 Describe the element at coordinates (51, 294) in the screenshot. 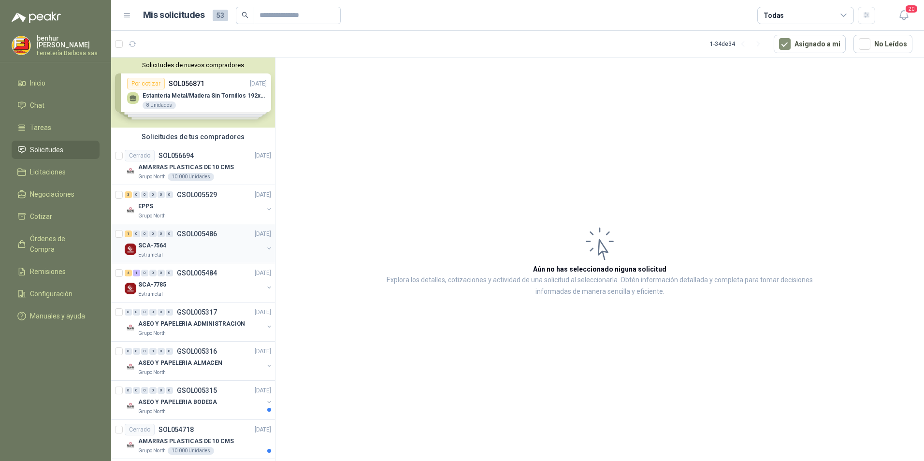

I see `span: Configuración` at that location.